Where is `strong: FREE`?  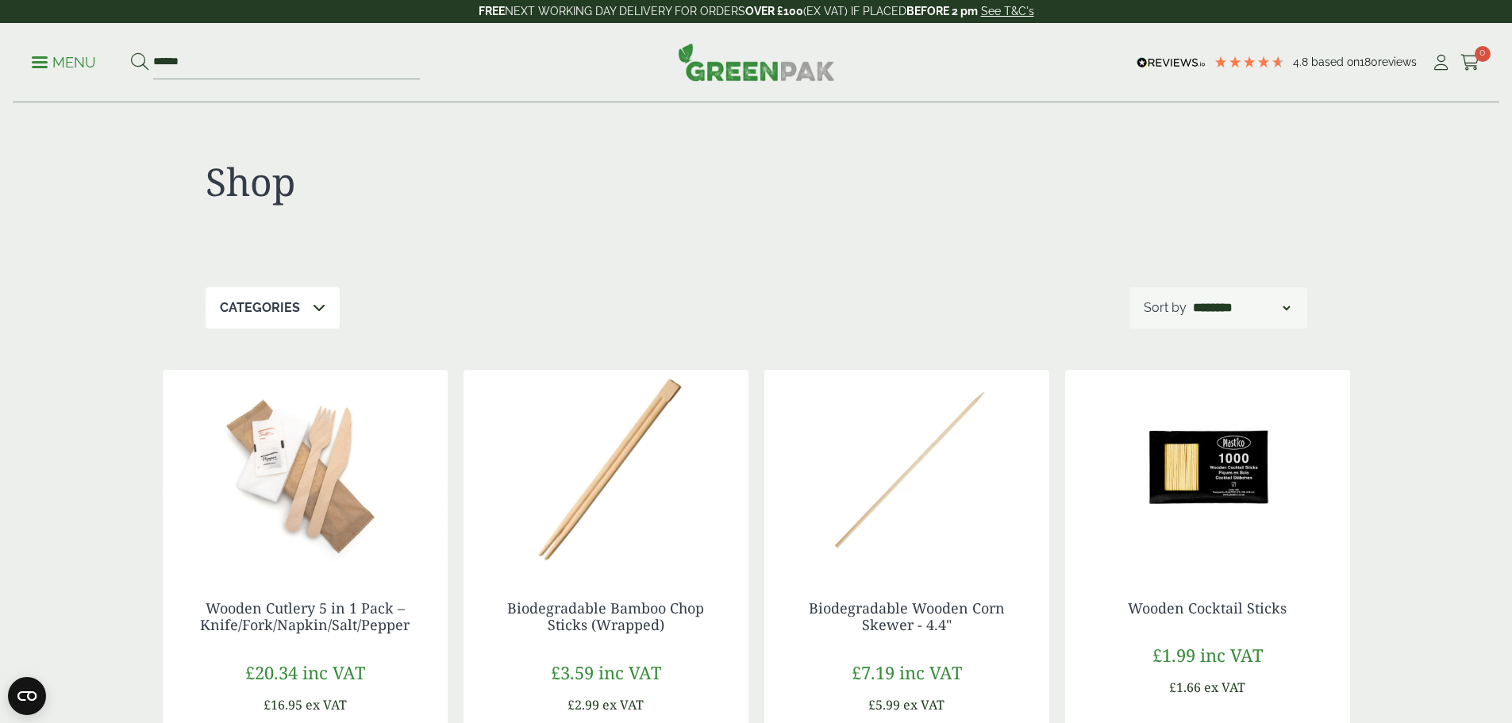 strong: FREE is located at coordinates (491, 11).